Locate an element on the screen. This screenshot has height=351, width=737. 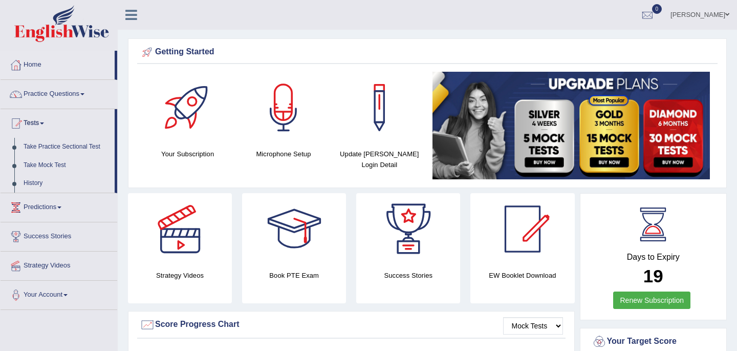
a: Home is located at coordinates (57, 63).